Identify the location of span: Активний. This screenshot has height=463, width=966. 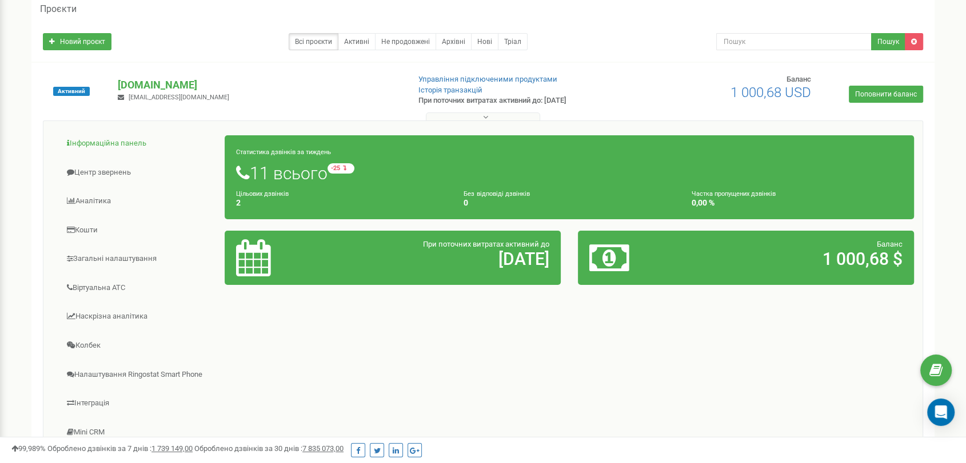
(71, 91).